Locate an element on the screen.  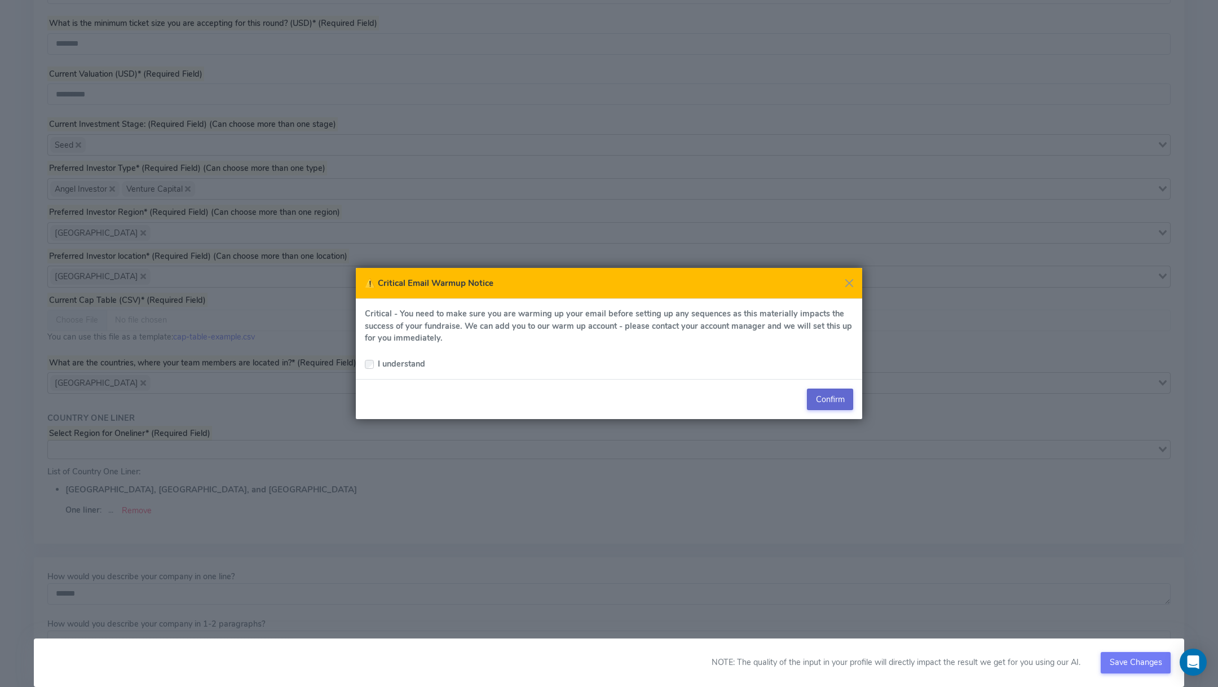
button: Close is located at coordinates (849, 283).